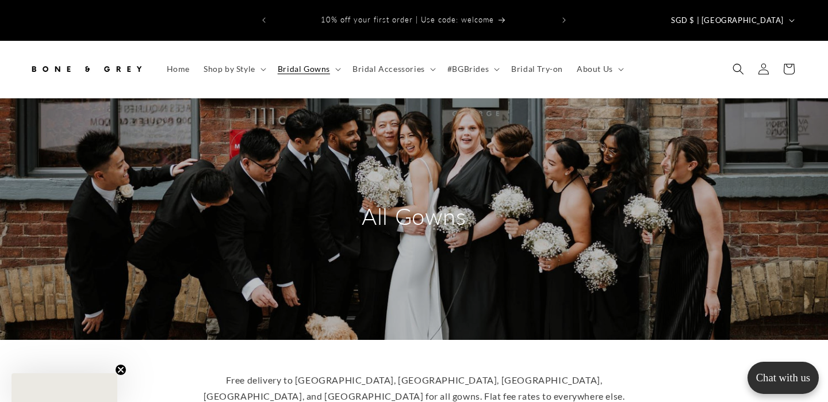 The height and width of the screenshot is (402, 828). I want to click on p: Chat with us, so click(783, 378).